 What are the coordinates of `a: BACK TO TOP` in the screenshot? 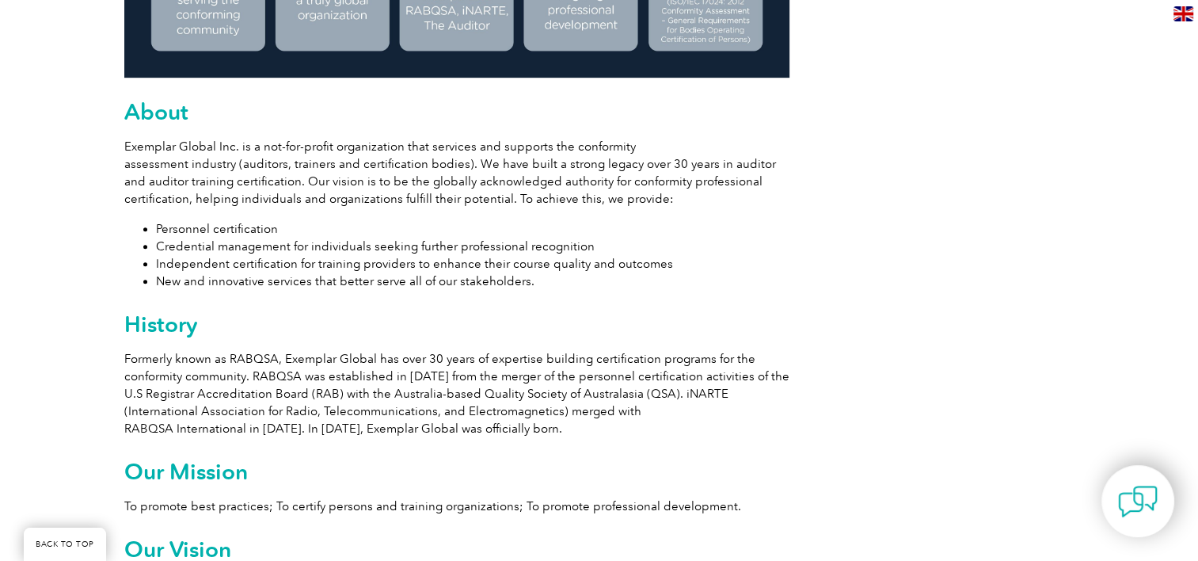 It's located at (65, 544).